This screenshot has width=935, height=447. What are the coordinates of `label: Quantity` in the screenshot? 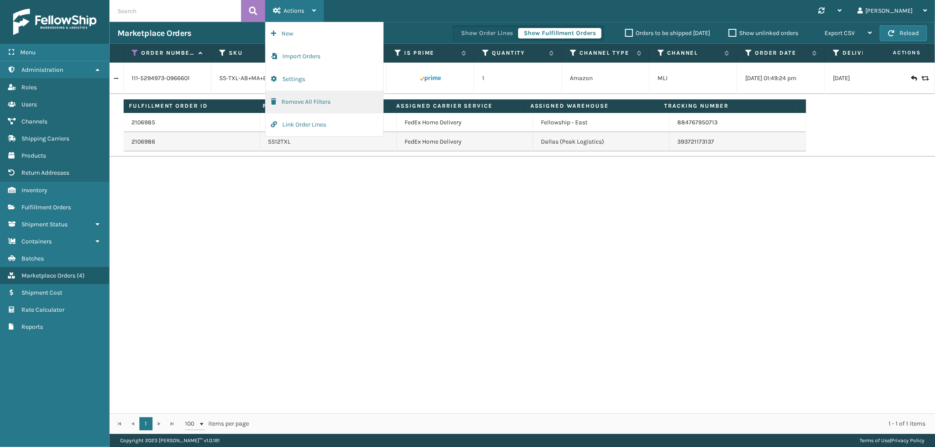 It's located at (518, 53).